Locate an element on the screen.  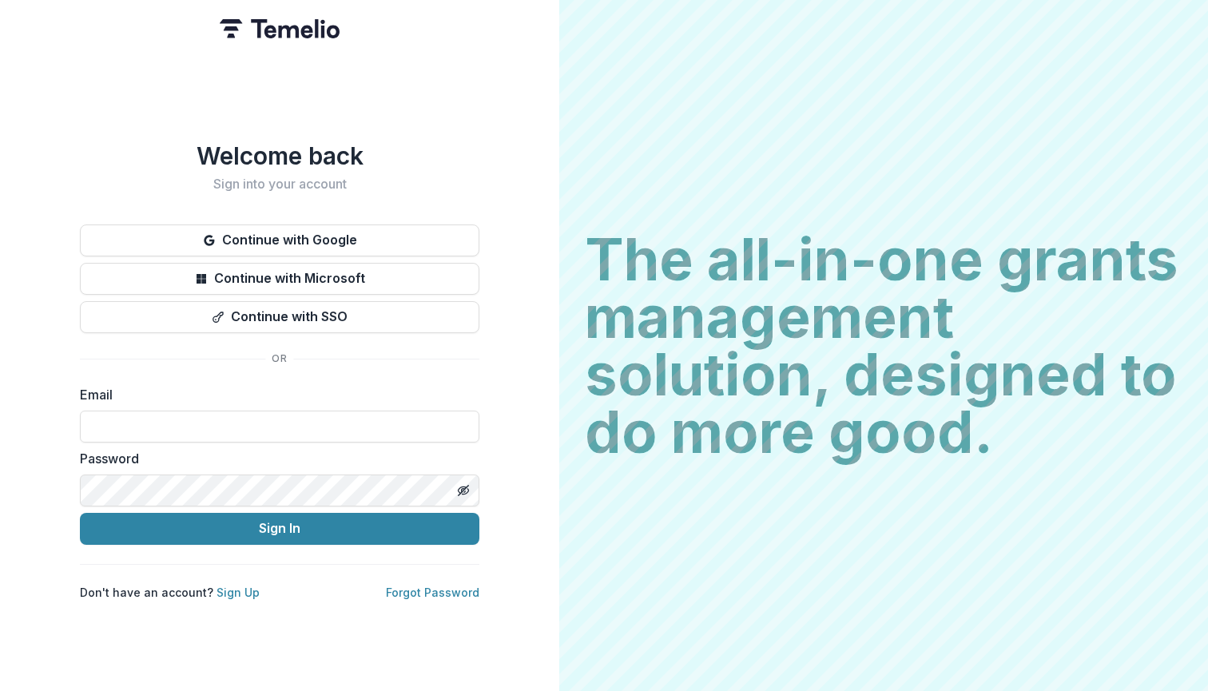
button: Continue with SSO is located at coordinates (280, 317).